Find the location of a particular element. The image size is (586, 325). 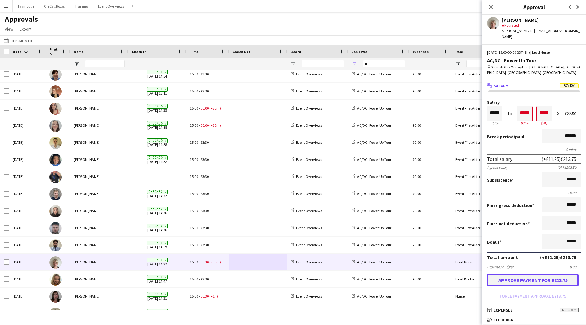

img: Rowan McLeod-Kennedy is located at coordinates (56, 75).